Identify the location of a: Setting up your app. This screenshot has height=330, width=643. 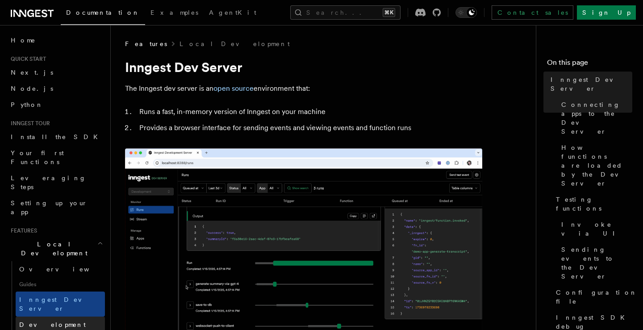
(56, 207).